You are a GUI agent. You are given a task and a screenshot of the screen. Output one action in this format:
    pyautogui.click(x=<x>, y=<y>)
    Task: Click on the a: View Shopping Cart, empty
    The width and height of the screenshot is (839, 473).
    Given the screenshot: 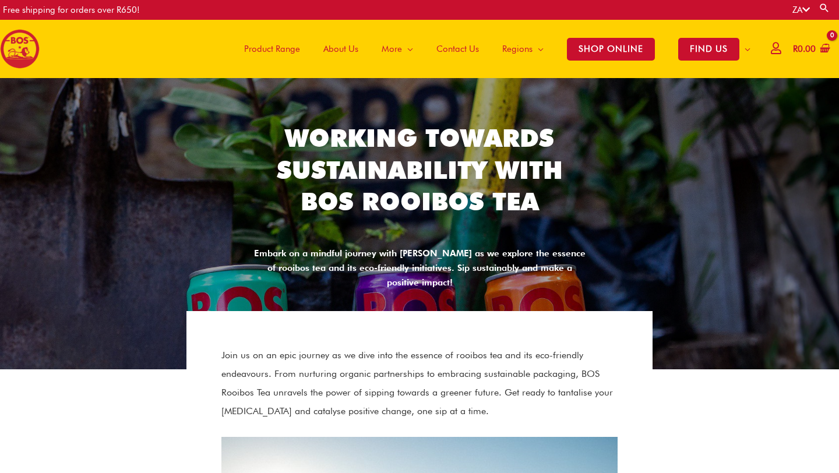 What is the action you would take?
    pyautogui.click(x=810, y=49)
    